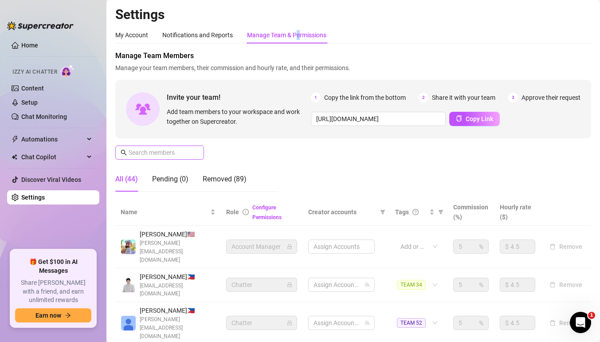 The width and height of the screenshot is (600, 342). What do you see at coordinates (29, 102) in the screenshot?
I see `a: Setup` at bounding box center [29, 102].